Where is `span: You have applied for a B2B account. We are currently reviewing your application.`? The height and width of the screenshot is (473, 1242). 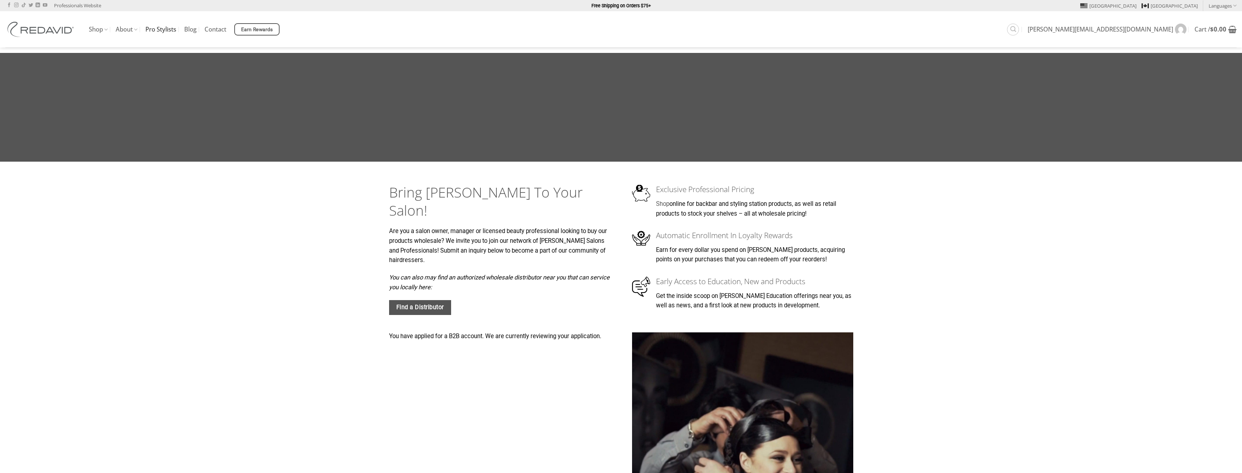 span: You have applied for a B2B account. We are currently reviewing your application. is located at coordinates (495, 336).